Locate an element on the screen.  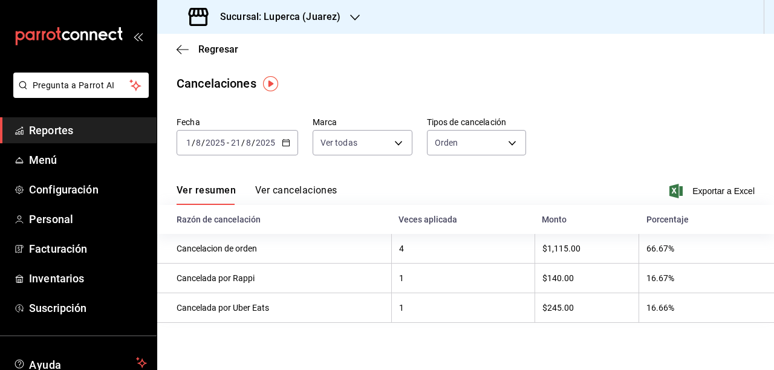
span: Menú is located at coordinates (88, 160).